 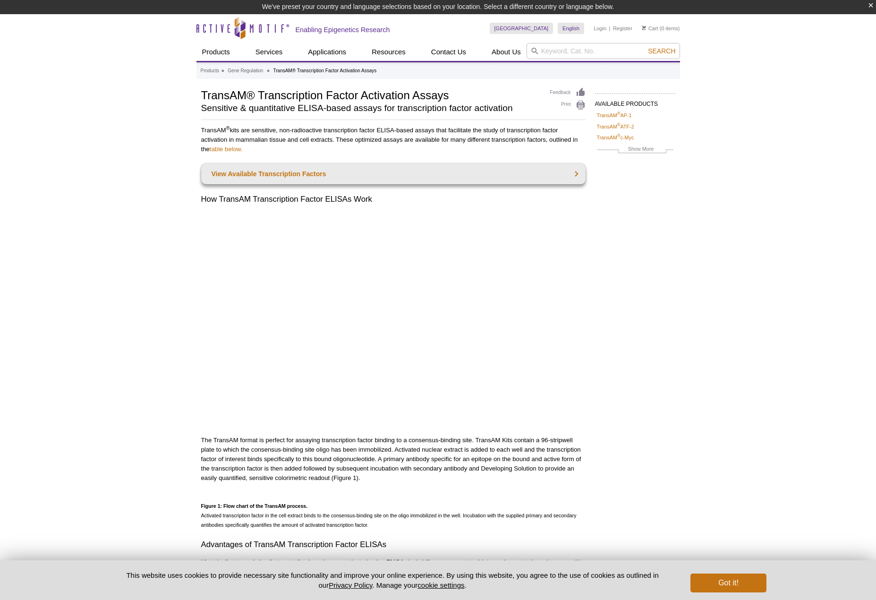 What do you see at coordinates (623, 28) in the screenshot?
I see `a: Register` at bounding box center [623, 28].